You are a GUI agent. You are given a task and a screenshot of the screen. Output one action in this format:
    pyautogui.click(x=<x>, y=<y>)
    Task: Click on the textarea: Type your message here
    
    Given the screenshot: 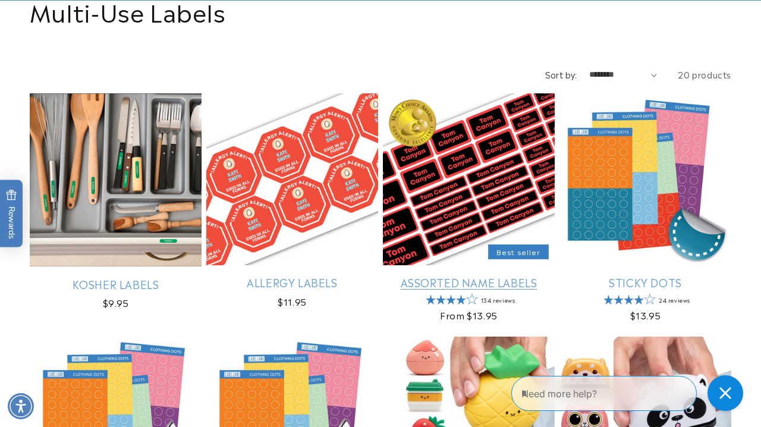 What is the action you would take?
    pyautogui.click(x=82, y=23)
    